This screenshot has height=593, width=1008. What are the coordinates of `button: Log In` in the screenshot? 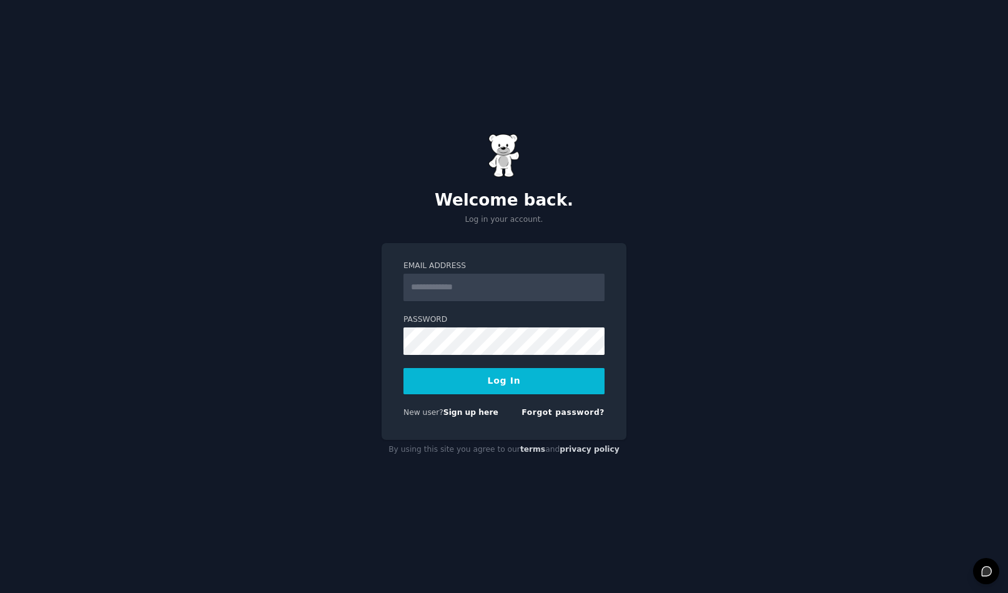 It's located at (504, 381).